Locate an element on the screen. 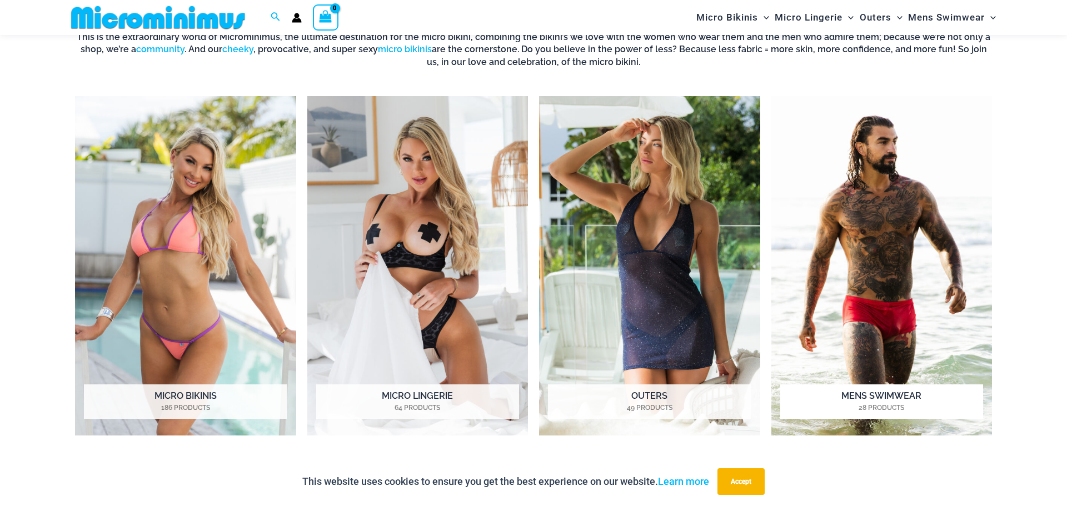  mark: 186 Products is located at coordinates (185, 408).